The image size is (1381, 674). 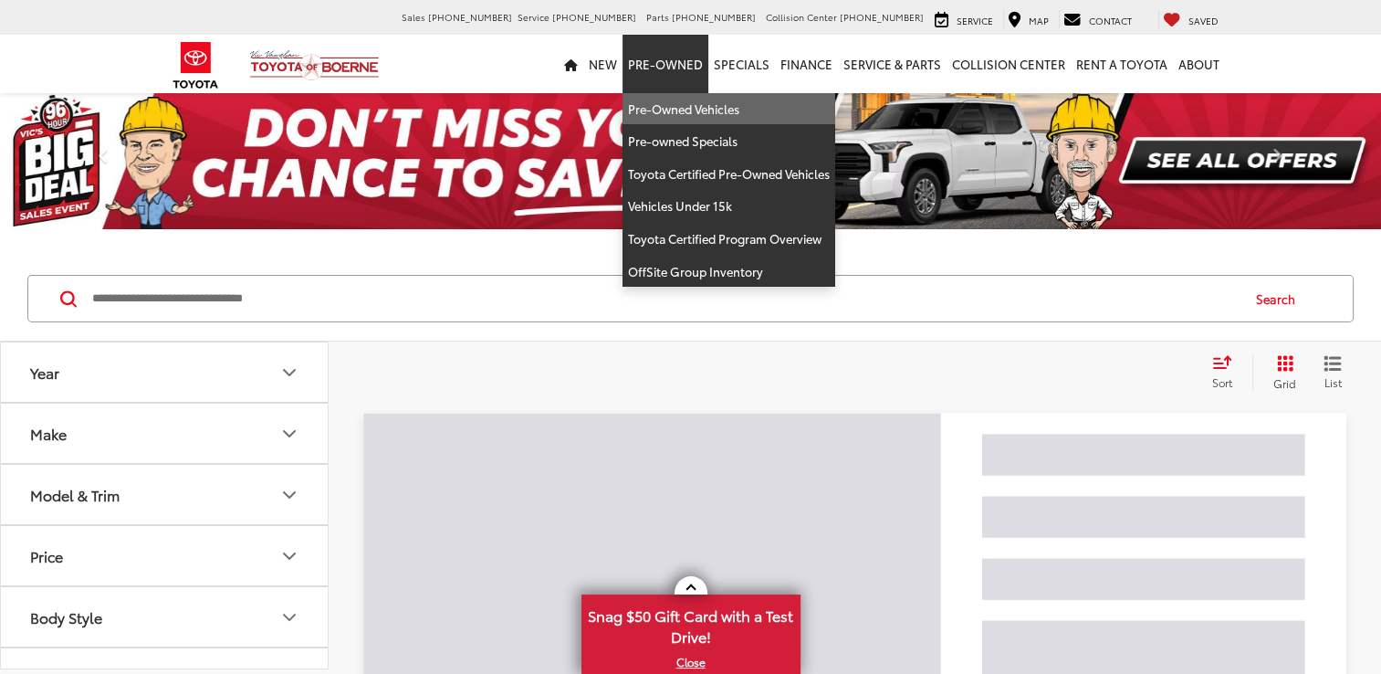 What do you see at coordinates (602, 64) in the screenshot?
I see `a: New` at bounding box center [602, 64].